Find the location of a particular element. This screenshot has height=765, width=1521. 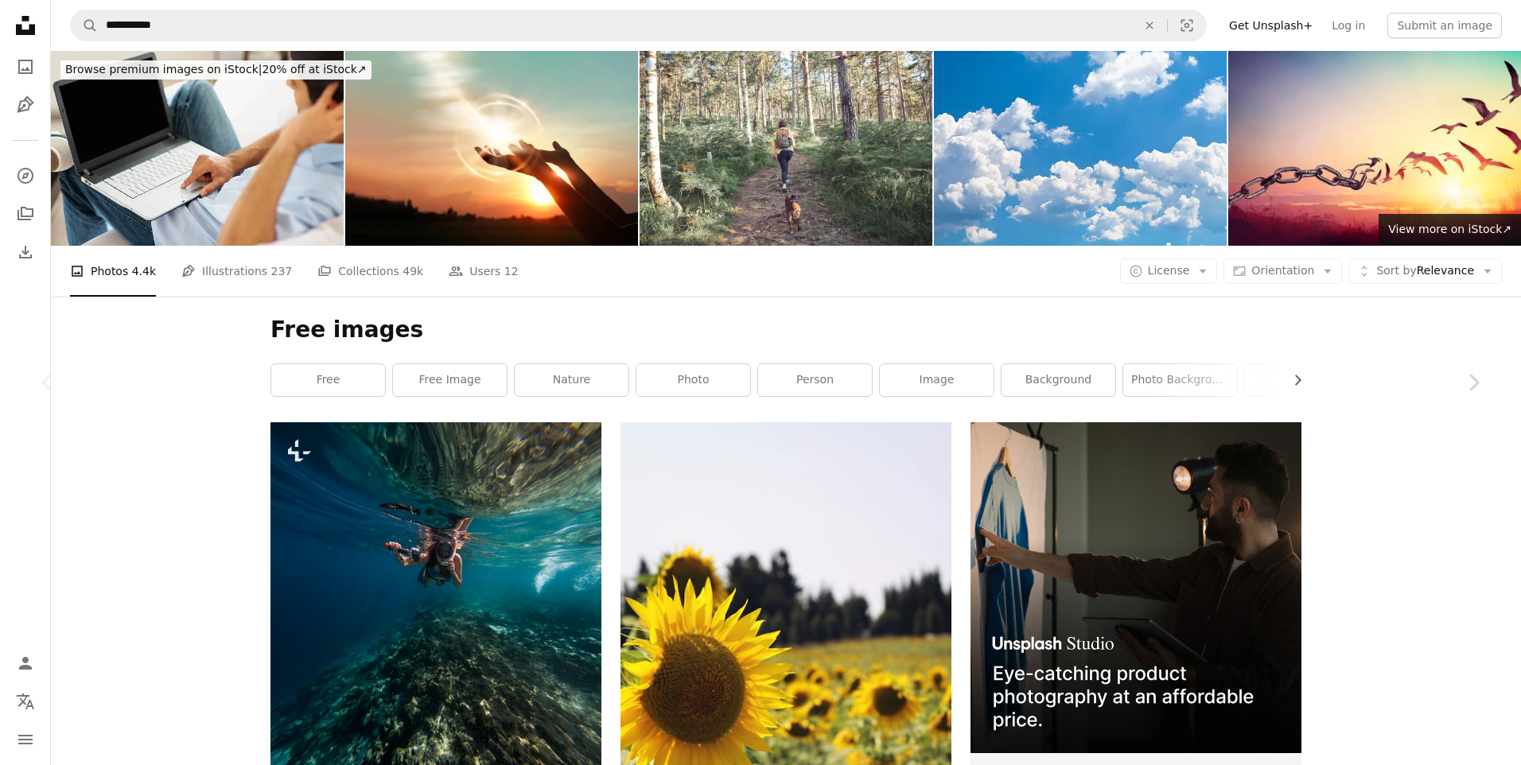

span: 237 is located at coordinates (282, 271).